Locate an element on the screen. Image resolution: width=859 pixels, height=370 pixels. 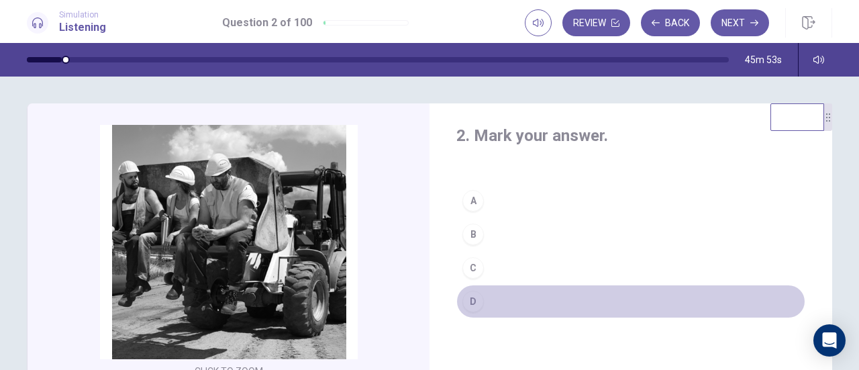
button: C is located at coordinates (631, 268).